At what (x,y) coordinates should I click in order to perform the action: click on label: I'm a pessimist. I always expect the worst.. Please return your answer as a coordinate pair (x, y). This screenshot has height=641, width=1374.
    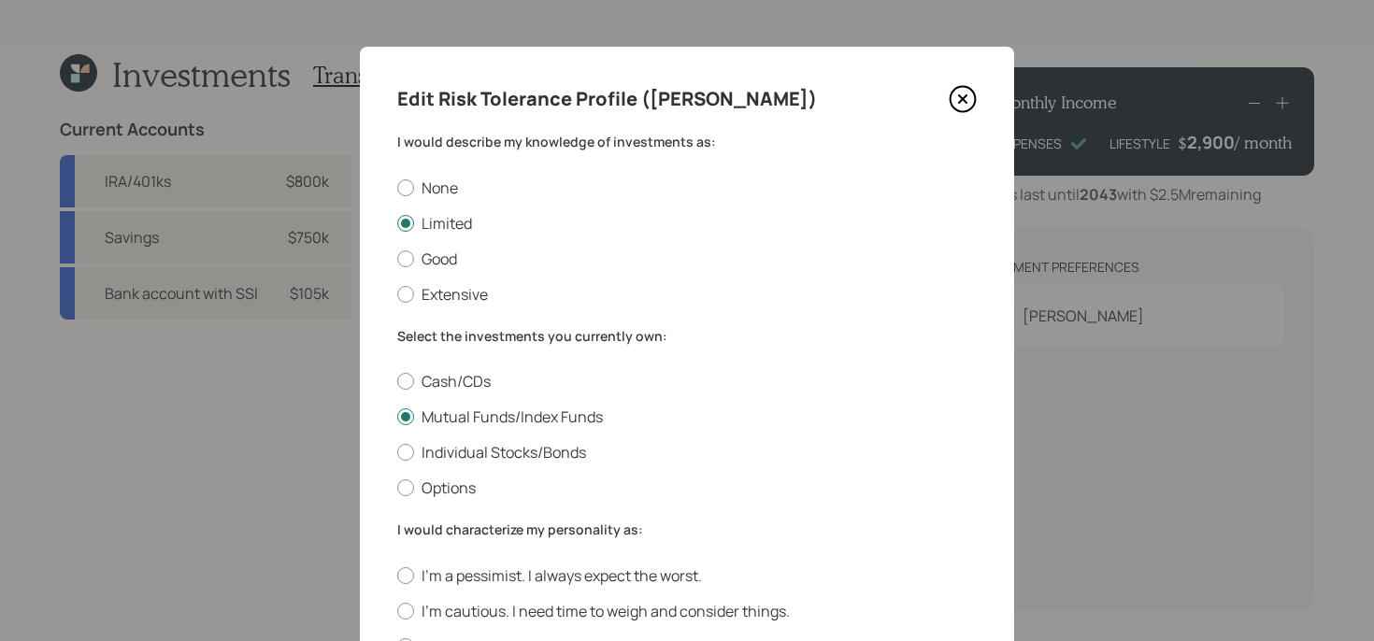
    Looking at the image, I should click on (687, 576).